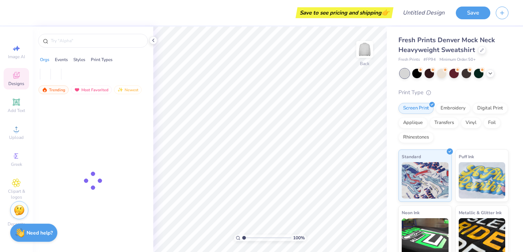 This screenshot has height=252, width=523. I want to click on div: Most Favorited, so click(91, 90).